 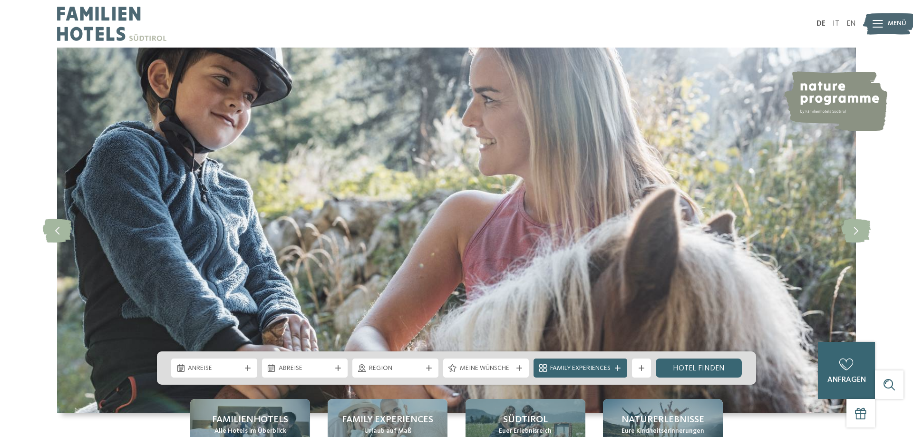 I want to click on span: Urlaub auf Maß, so click(x=388, y=431).